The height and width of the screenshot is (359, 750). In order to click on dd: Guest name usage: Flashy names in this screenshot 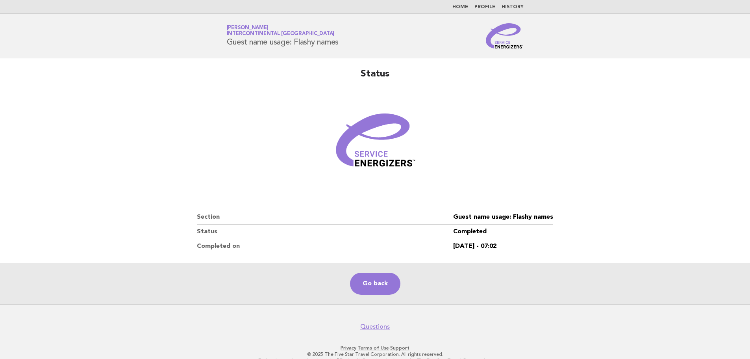, I will do `click(503, 217)`.